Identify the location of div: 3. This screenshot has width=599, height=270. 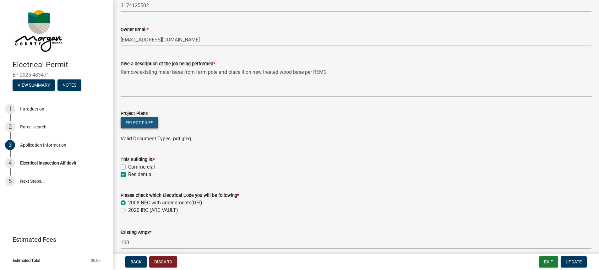
(10, 145).